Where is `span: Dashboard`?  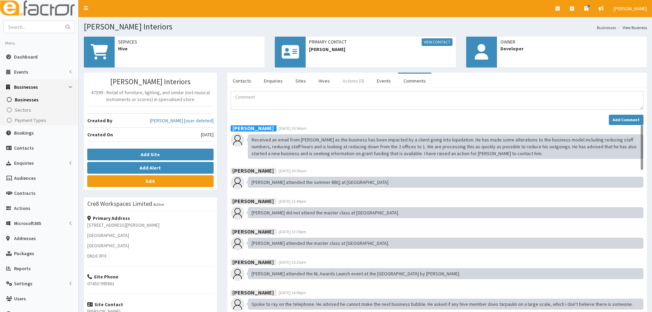
span: Dashboard is located at coordinates (26, 57).